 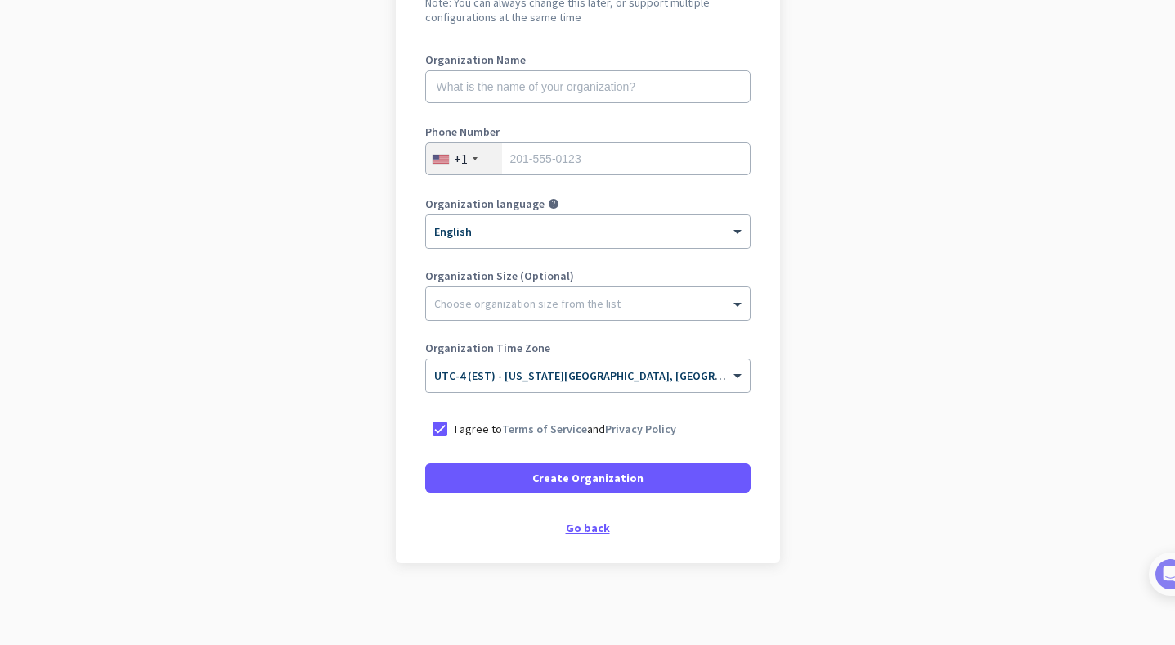 What do you see at coordinates (588, 60) in the screenshot?
I see `label: Organization Name` at bounding box center [588, 60].